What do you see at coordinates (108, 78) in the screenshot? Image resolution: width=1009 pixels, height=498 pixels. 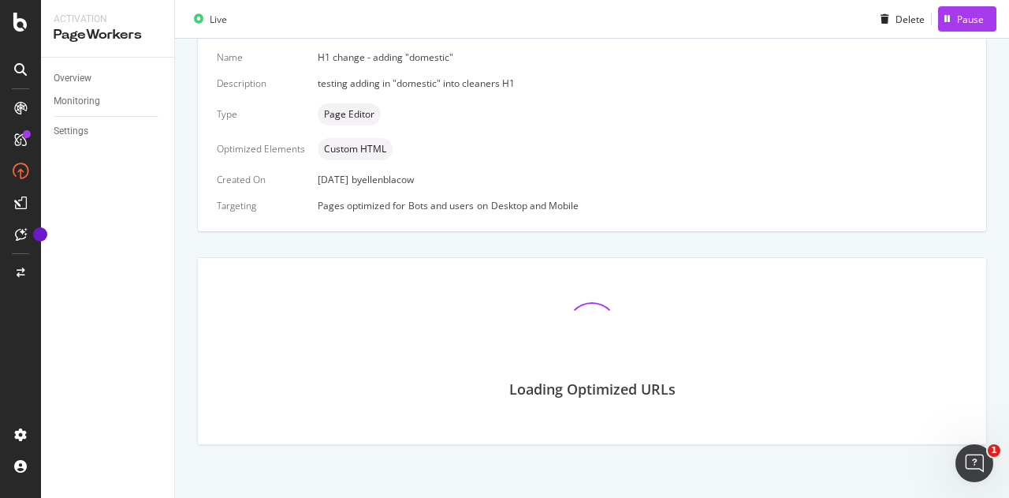 I see `a: Overview` at bounding box center [108, 78].